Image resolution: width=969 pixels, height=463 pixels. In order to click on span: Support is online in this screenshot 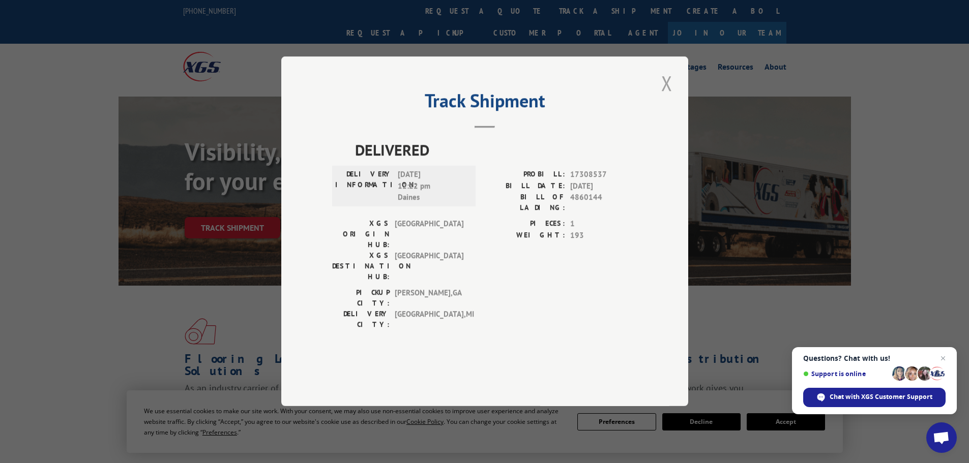, I will do `click(846, 374)`.